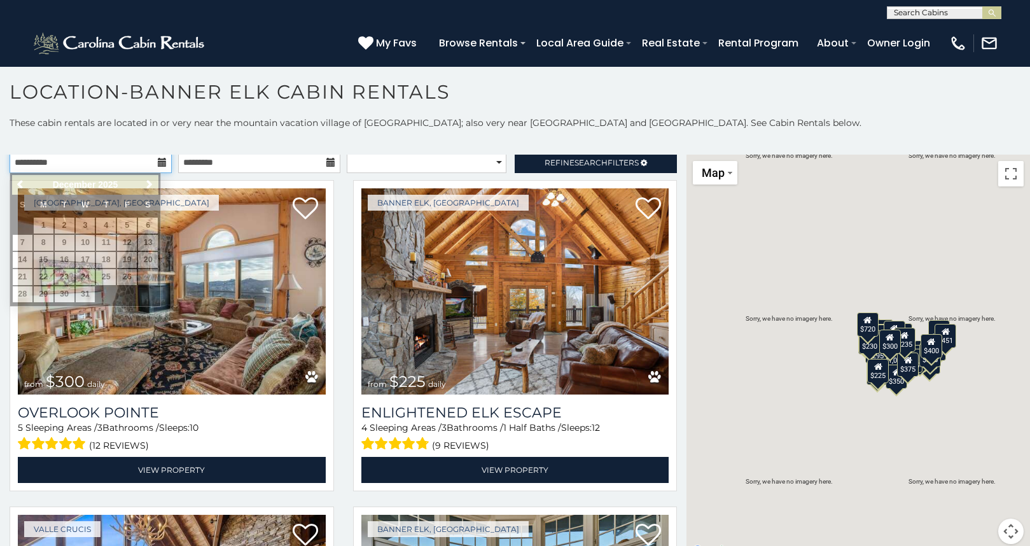  Describe the element at coordinates (119, 445) in the screenshot. I see `span: (12 reviews)` at that location.